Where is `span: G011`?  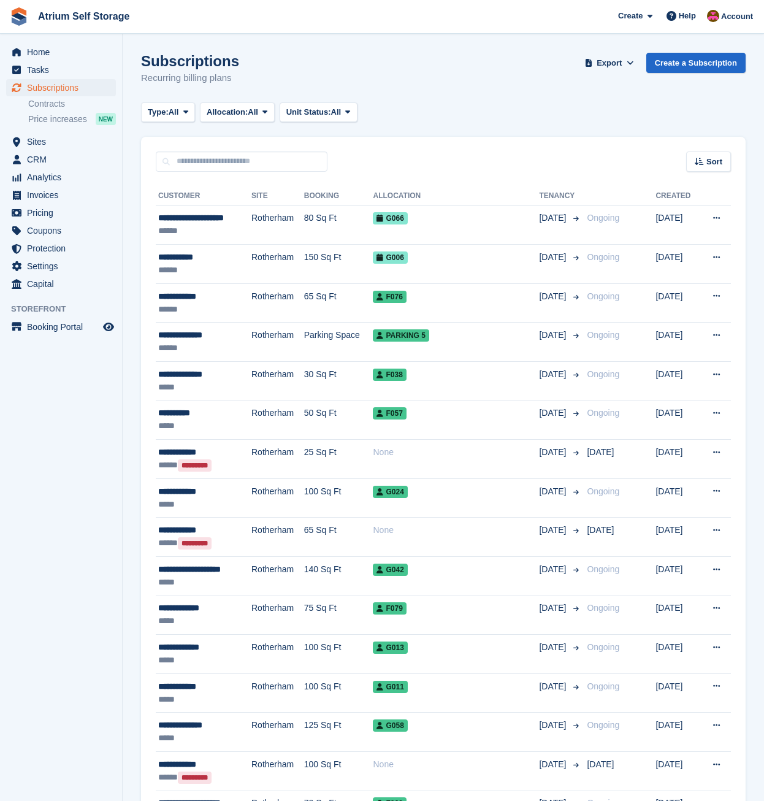 span: G011 is located at coordinates (390, 687).